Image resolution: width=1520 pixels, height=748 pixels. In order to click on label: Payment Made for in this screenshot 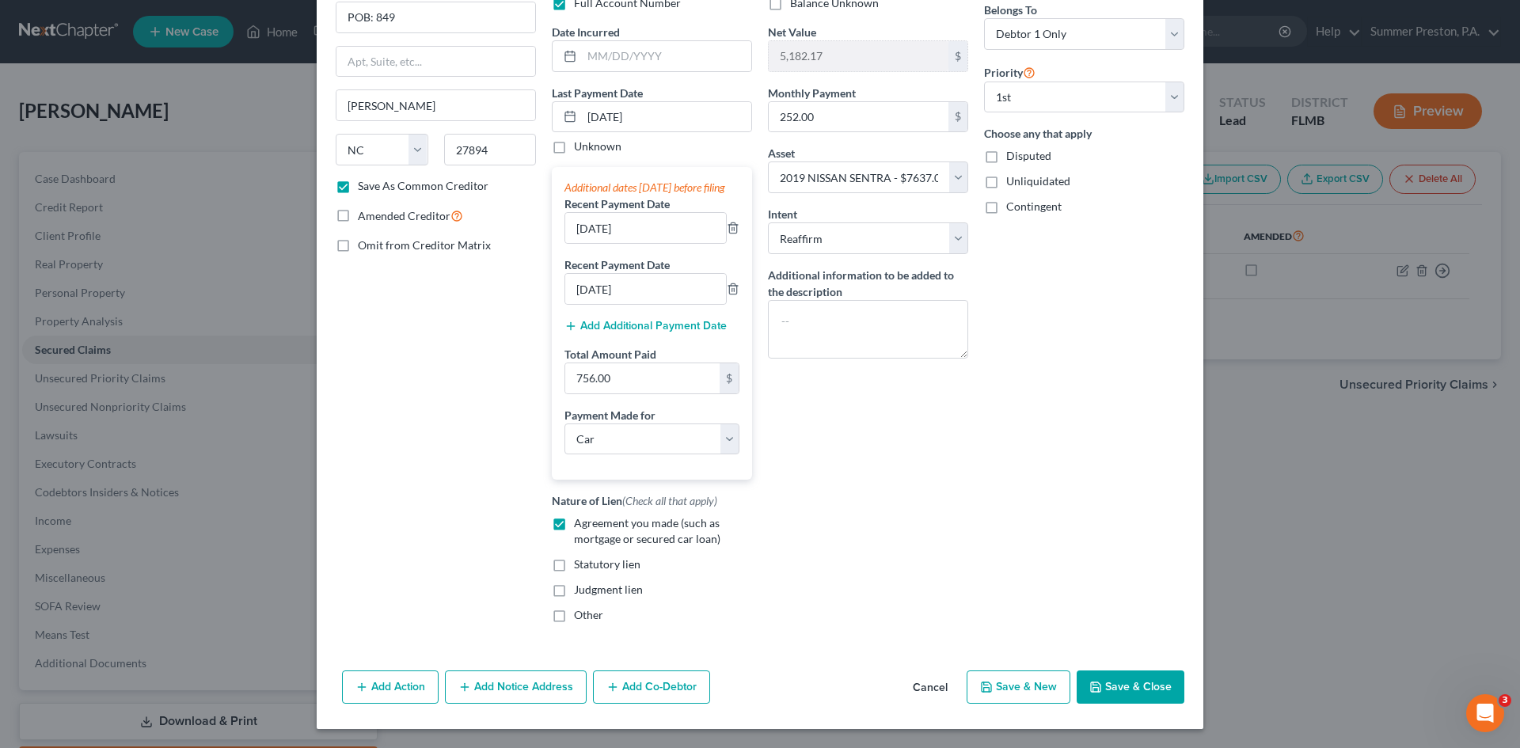, I will do `click(609, 415)`.